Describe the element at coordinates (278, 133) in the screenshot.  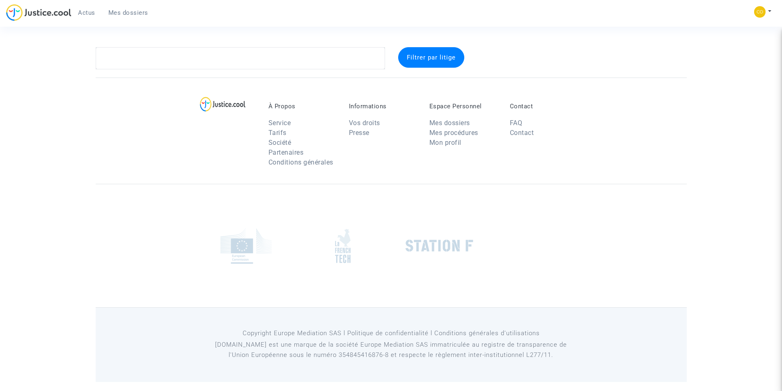
I see `a: Tarifs` at that location.